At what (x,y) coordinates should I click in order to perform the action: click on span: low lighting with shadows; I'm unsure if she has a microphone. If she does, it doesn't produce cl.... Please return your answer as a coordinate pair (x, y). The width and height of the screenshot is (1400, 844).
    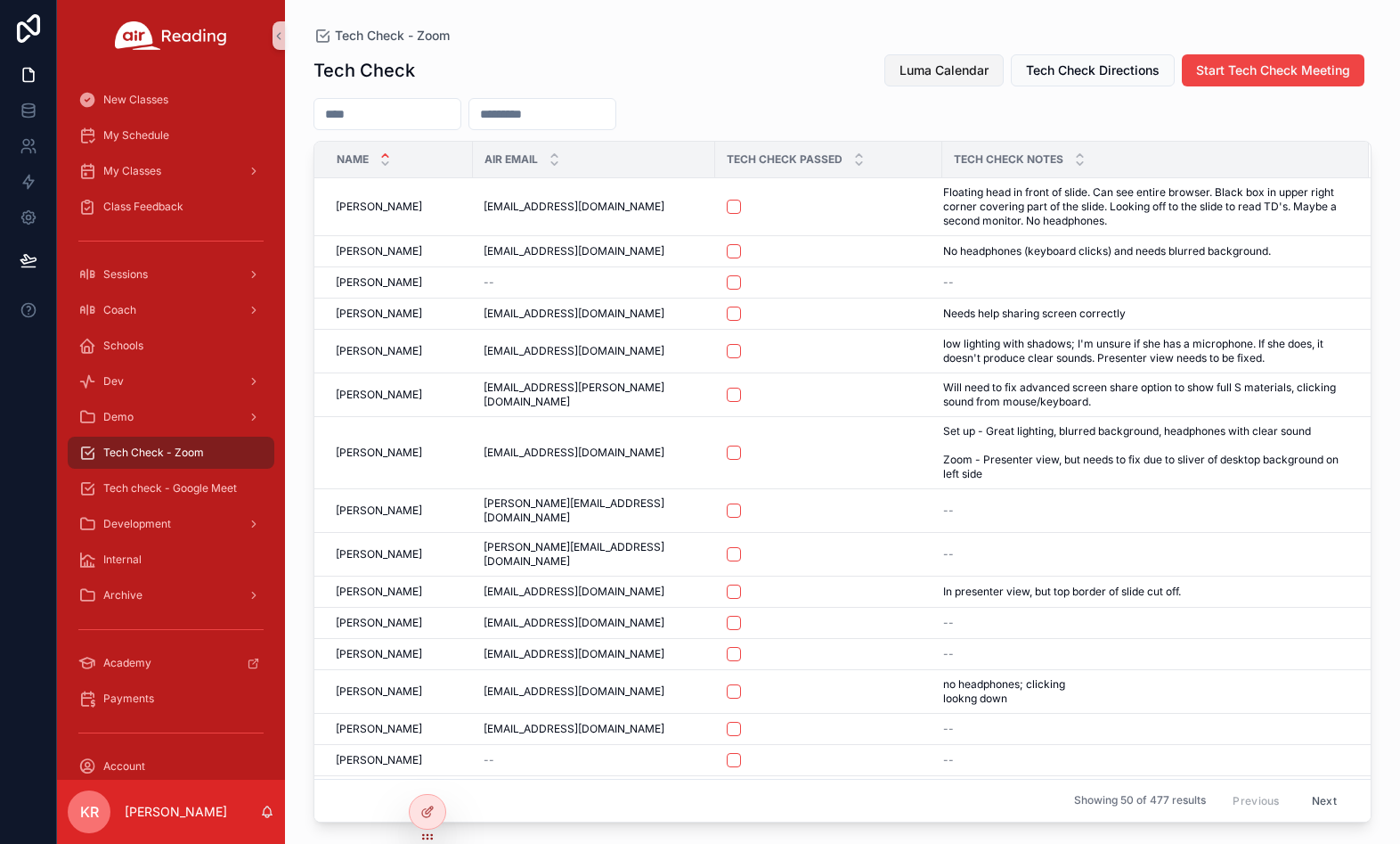
    Looking at the image, I should click on (1145, 351).